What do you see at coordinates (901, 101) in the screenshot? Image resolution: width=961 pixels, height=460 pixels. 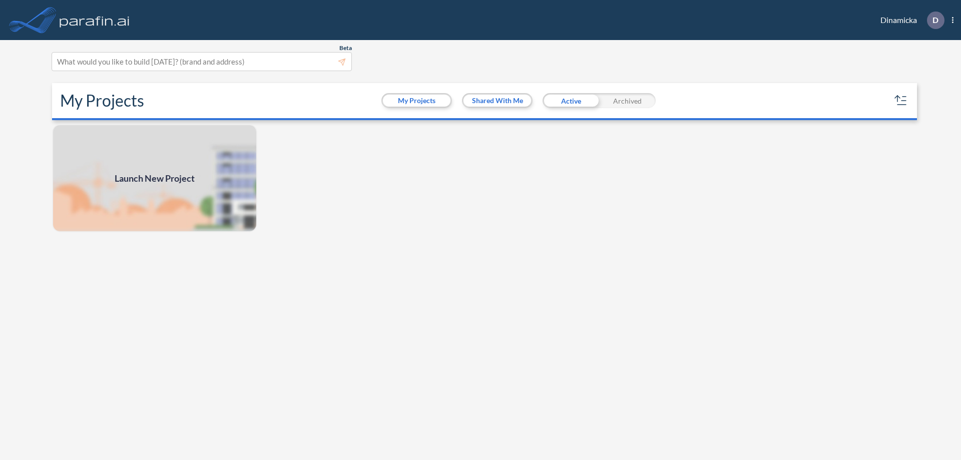 I see `button: sort` at bounding box center [901, 101].